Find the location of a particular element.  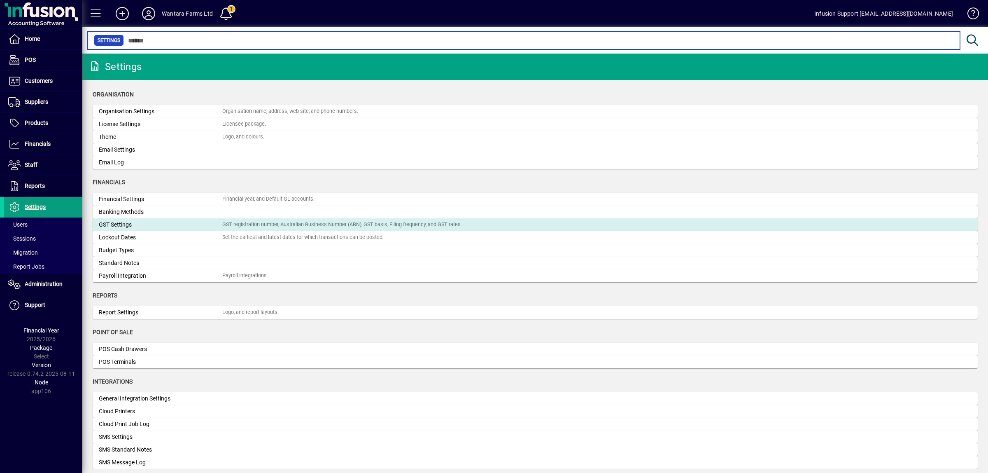

span: Integrations is located at coordinates (112, 381).